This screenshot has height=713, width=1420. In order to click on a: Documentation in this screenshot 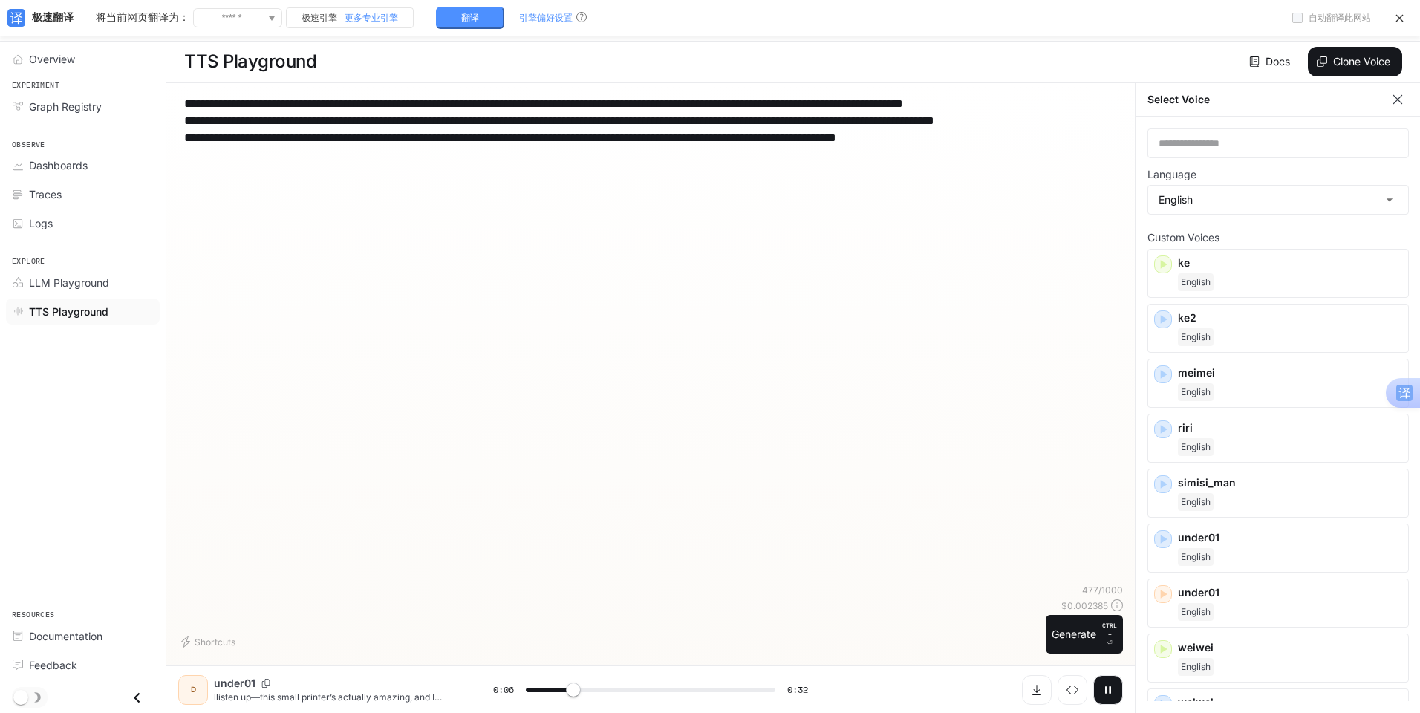, I will do `click(82, 636)`.